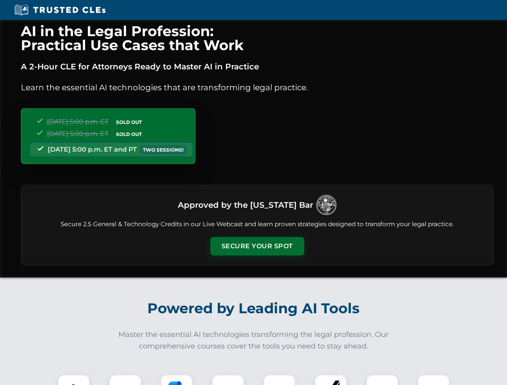 This screenshot has width=507, height=385. Describe the element at coordinates (60, 10) in the screenshot. I see `img: Trusted CLEs` at that location.